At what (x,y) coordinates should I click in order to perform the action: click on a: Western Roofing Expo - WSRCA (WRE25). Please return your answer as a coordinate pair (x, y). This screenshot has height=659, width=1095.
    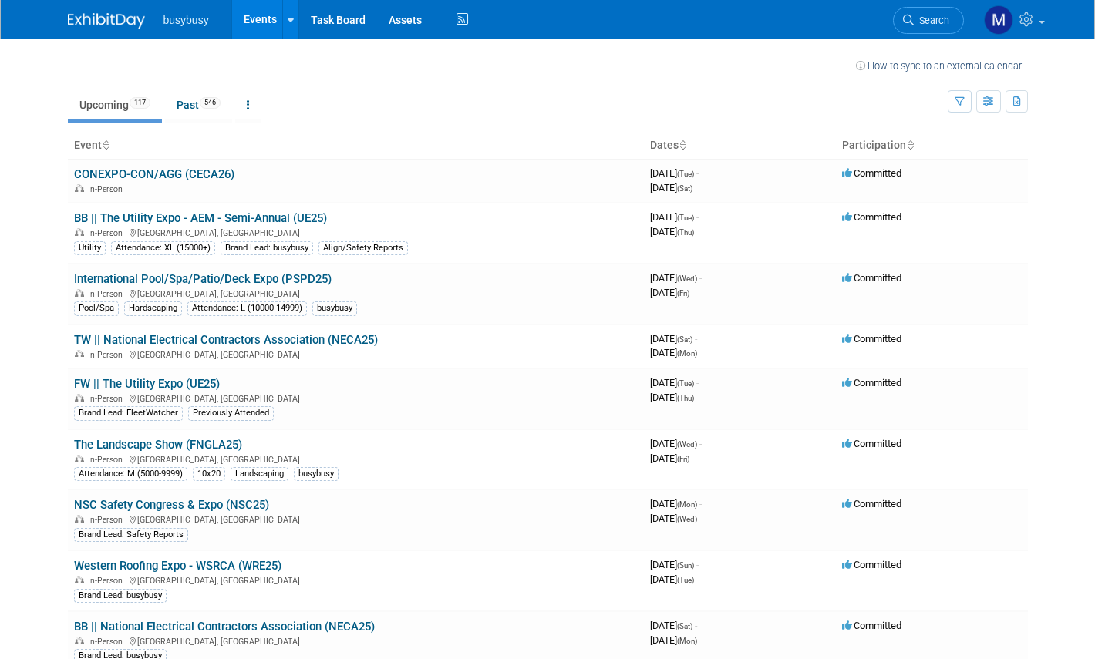
    Looking at the image, I should click on (177, 566).